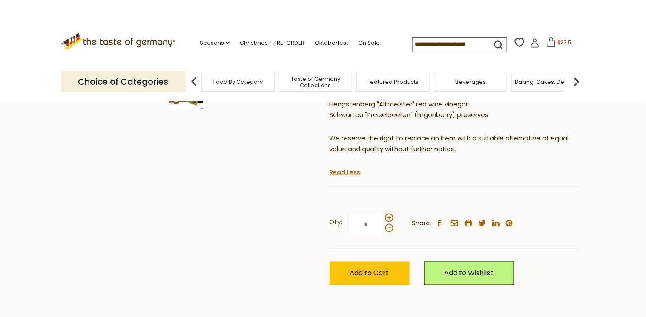 The width and height of the screenshot is (646, 317). What do you see at coordinates (272, 43) in the screenshot?
I see `a: Christmas - PRE-ORDER` at bounding box center [272, 43].